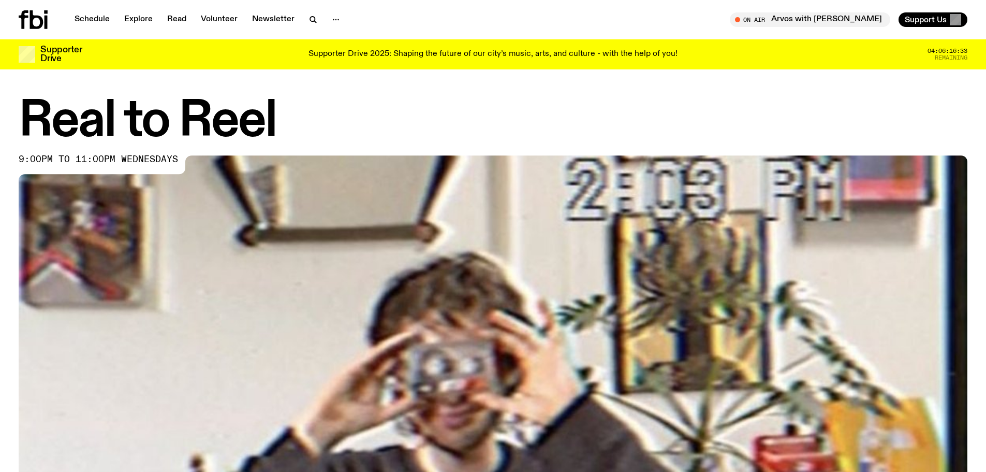 Image resolution: width=986 pixels, height=472 pixels. I want to click on button: Support Us, so click(933, 20).